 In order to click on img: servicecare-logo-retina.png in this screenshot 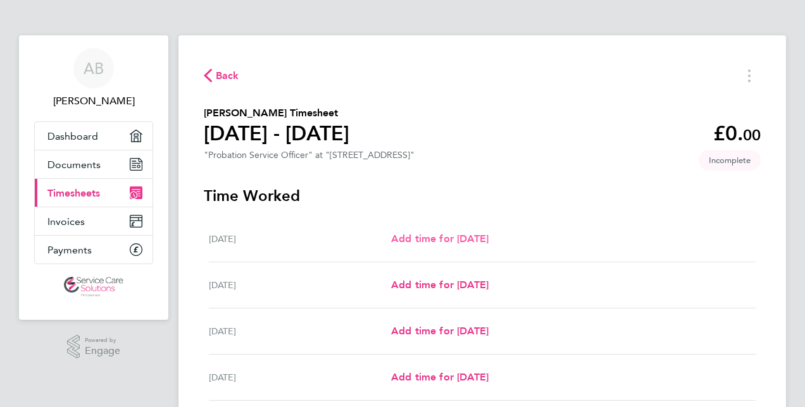, I will do `click(94, 287)`.